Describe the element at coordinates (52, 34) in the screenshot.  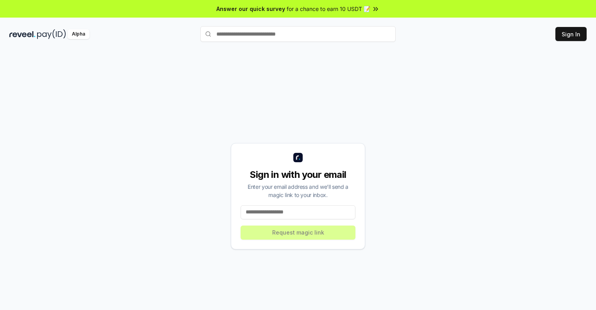
I see `img: pay_id` at that location.